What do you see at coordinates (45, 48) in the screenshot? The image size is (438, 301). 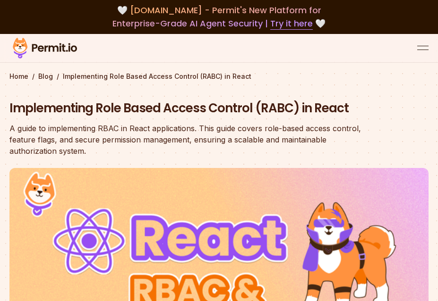 I see `img: Permit logo` at bounding box center [45, 48].